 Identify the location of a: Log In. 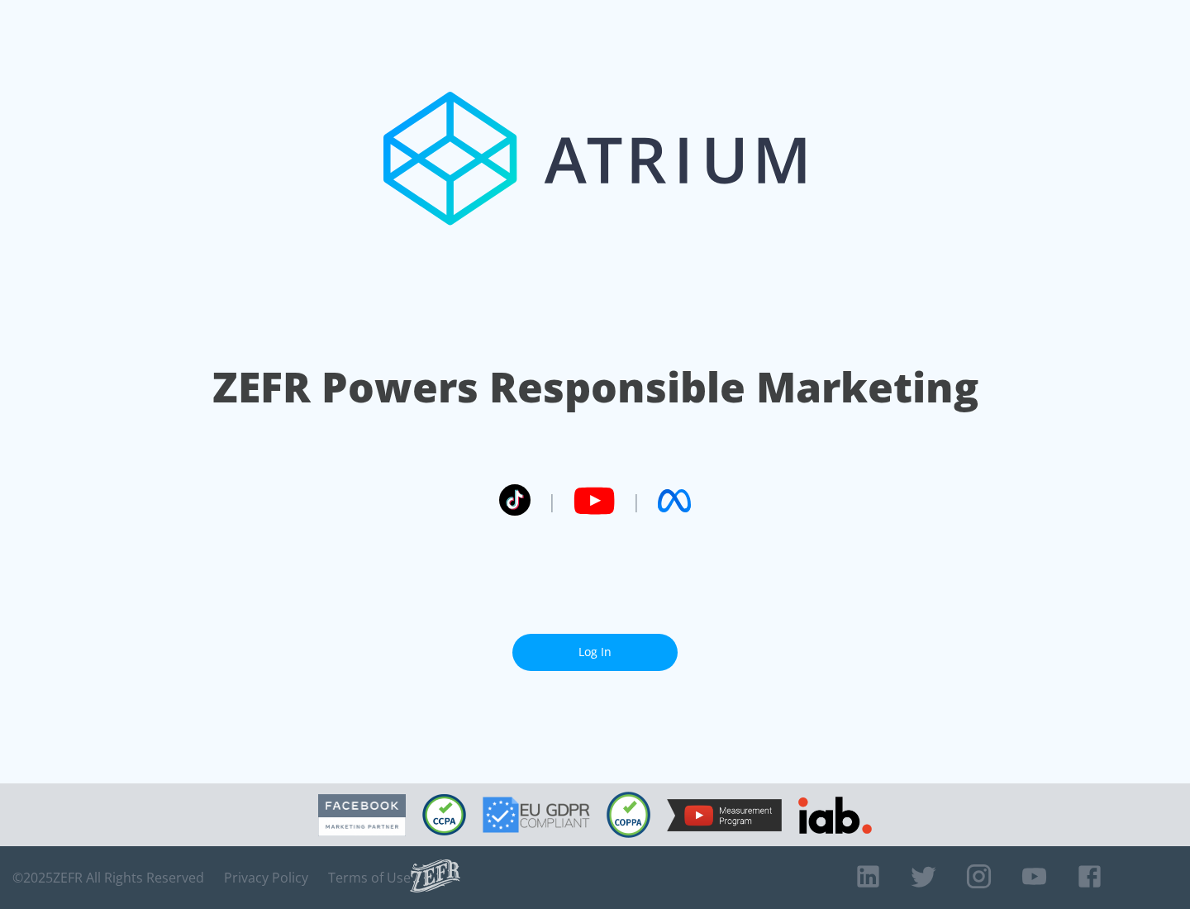
(595, 652).